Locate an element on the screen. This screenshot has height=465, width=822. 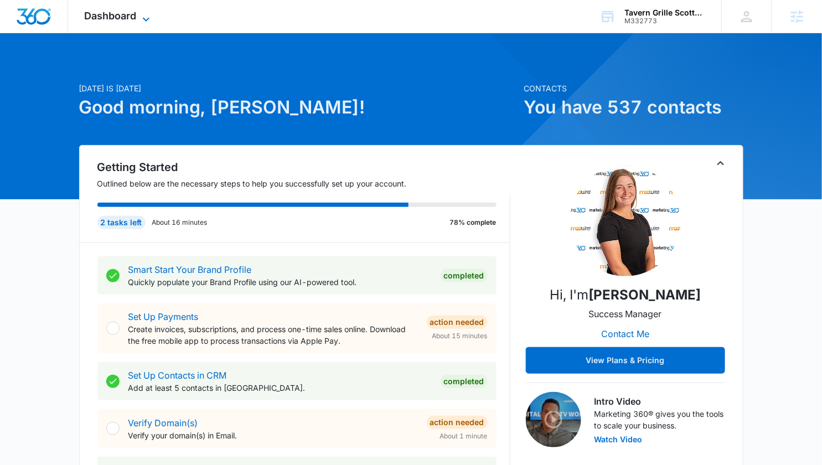
p: Marketing 360® gives you the tools to scale your business. is located at coordinates (660, 420).